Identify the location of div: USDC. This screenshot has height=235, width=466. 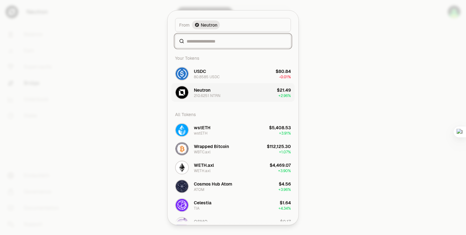
(200, 71).